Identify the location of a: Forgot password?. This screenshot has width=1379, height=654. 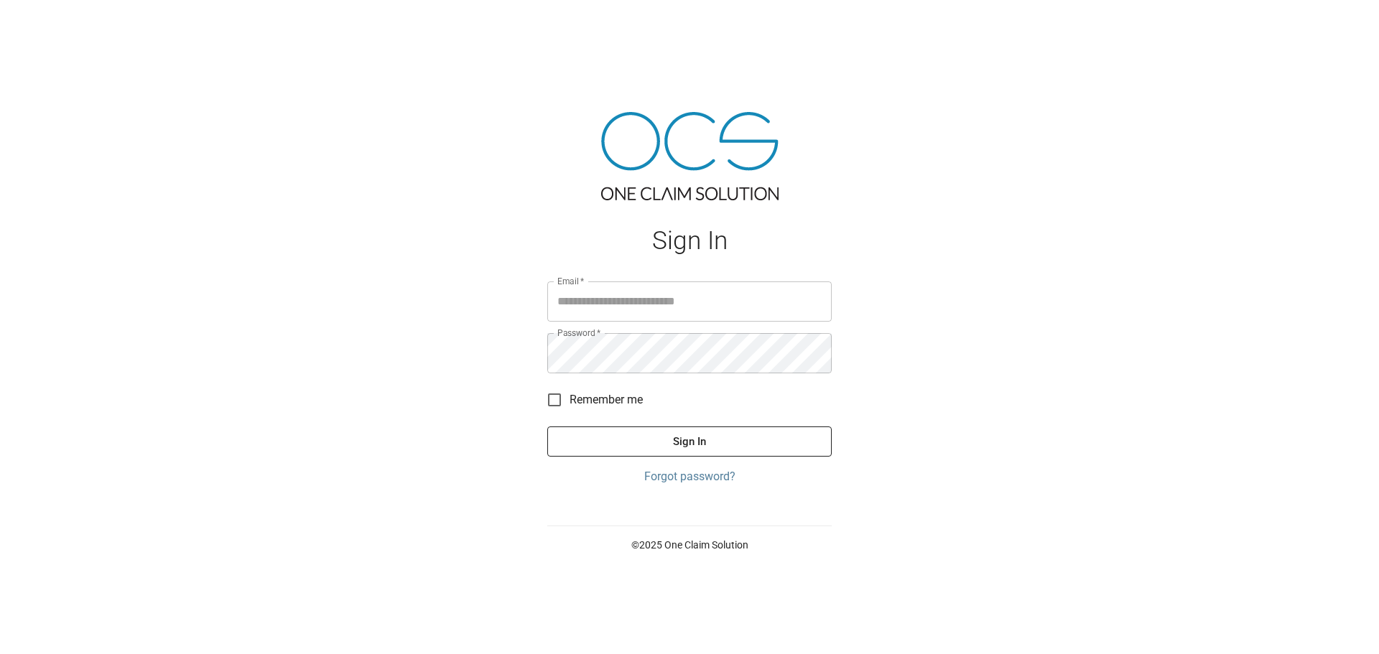
(689, 477).